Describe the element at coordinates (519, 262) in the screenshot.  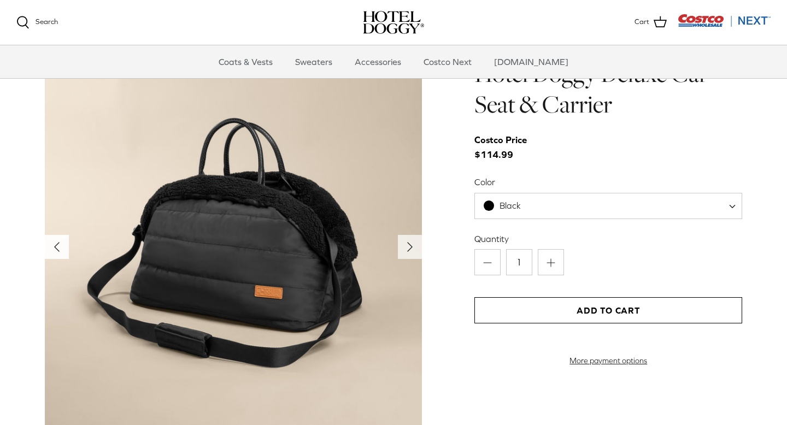
I see `input: Quantity` at that location.